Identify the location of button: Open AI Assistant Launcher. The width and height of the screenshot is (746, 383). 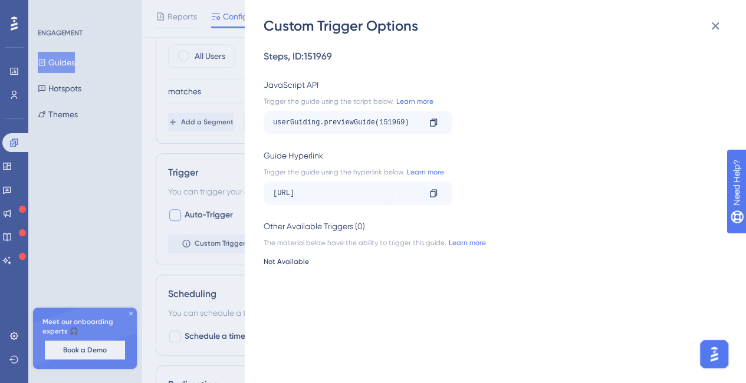
(18, 18).